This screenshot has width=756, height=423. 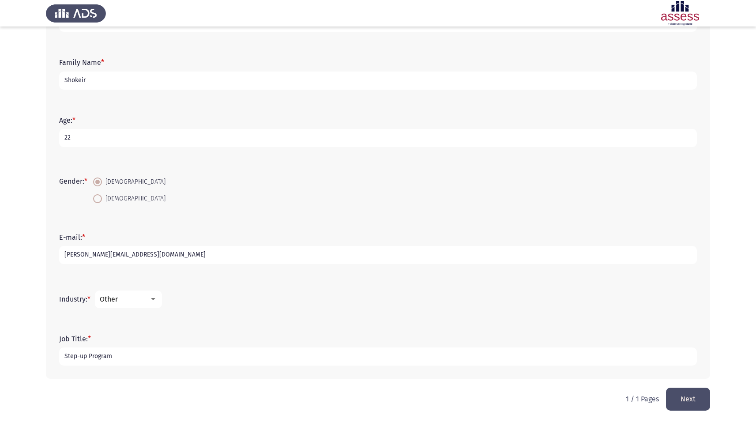 I want to click on img: Assessment logo of ASSESS Focus 4 Module Assessment (EN/AR) (Advanced - IB), so click(x=680, y=13).